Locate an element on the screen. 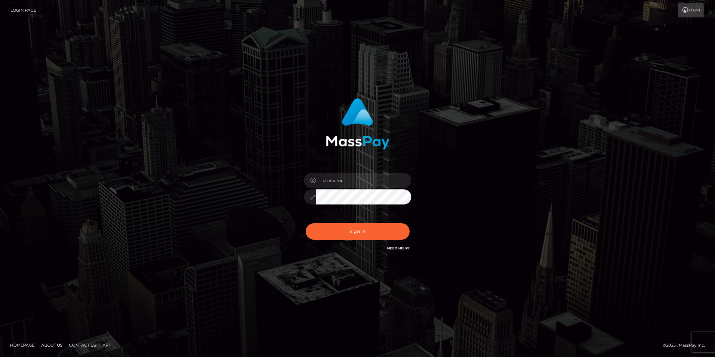  a: Login is located at coordinates (691, 10).